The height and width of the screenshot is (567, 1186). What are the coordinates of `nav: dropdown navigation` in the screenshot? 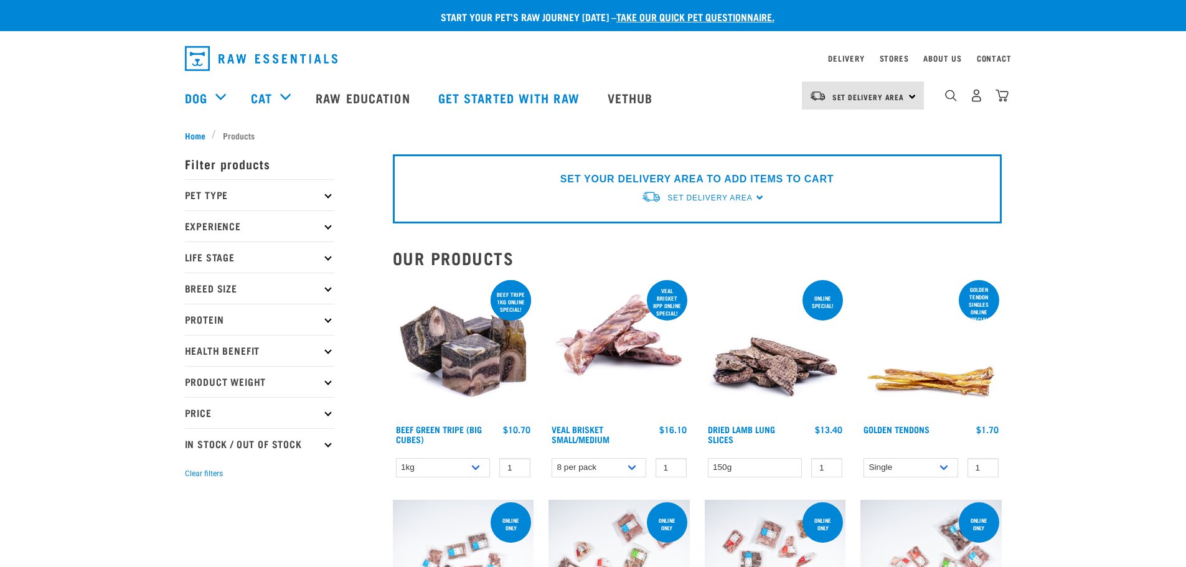 It's located at (593, 59).